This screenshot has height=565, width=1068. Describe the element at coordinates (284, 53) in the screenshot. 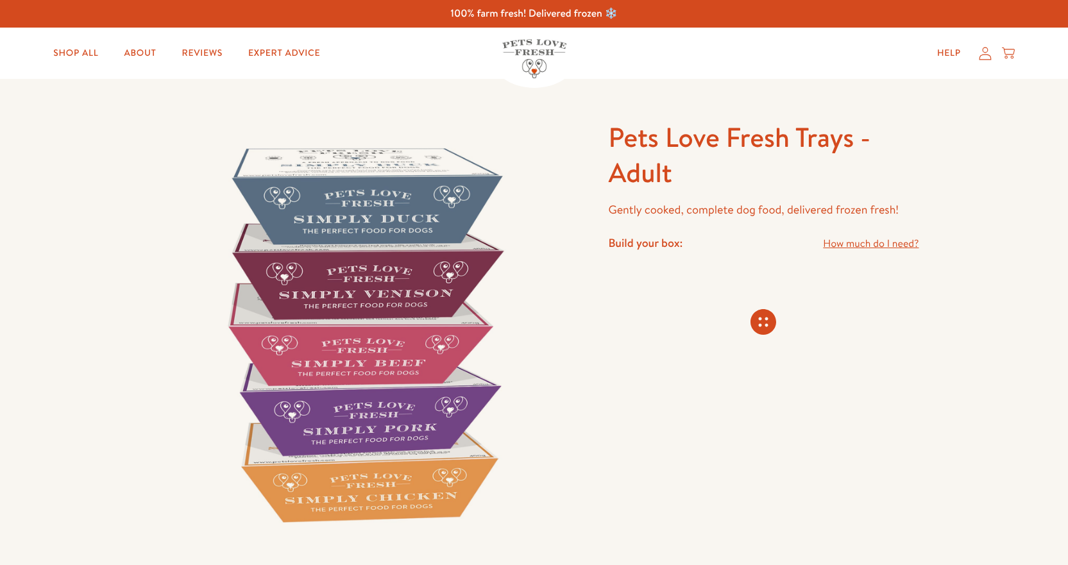

I see `a: Expert Advice` at that location.